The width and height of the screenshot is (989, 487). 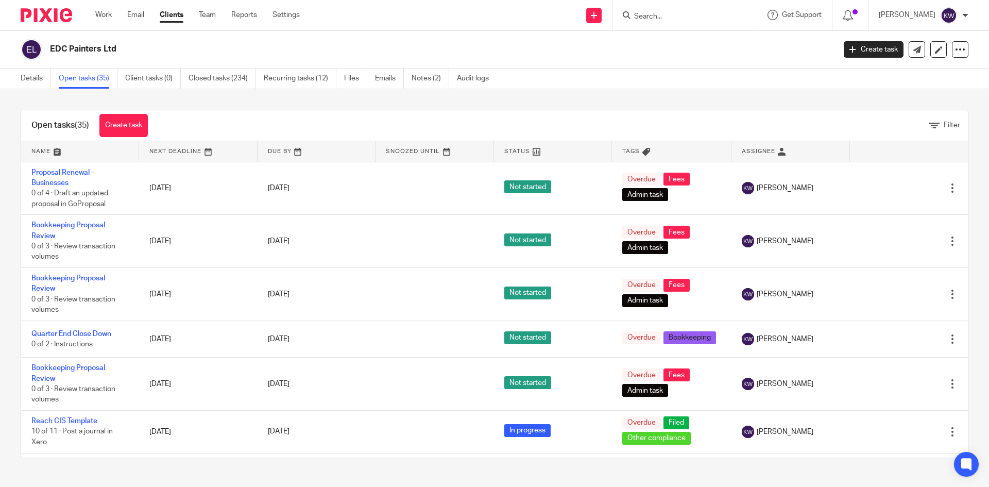 I want to click on a: Notes (2), so click(x=430, y=78).